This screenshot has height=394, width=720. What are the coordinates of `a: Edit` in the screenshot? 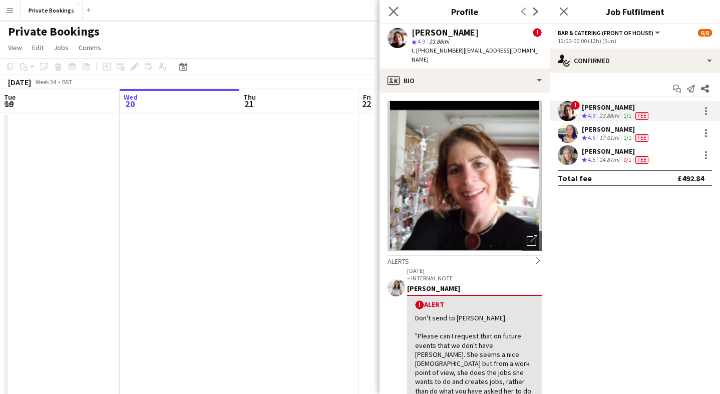 It's located at (38, 48).